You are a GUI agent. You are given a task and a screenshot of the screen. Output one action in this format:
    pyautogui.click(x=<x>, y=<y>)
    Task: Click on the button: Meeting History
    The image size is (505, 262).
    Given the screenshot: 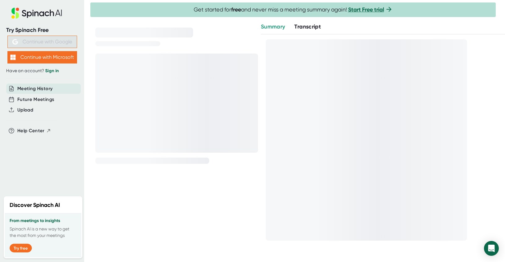 What is the action you would take?
    pyautogui.click(x=35, y=89)
    